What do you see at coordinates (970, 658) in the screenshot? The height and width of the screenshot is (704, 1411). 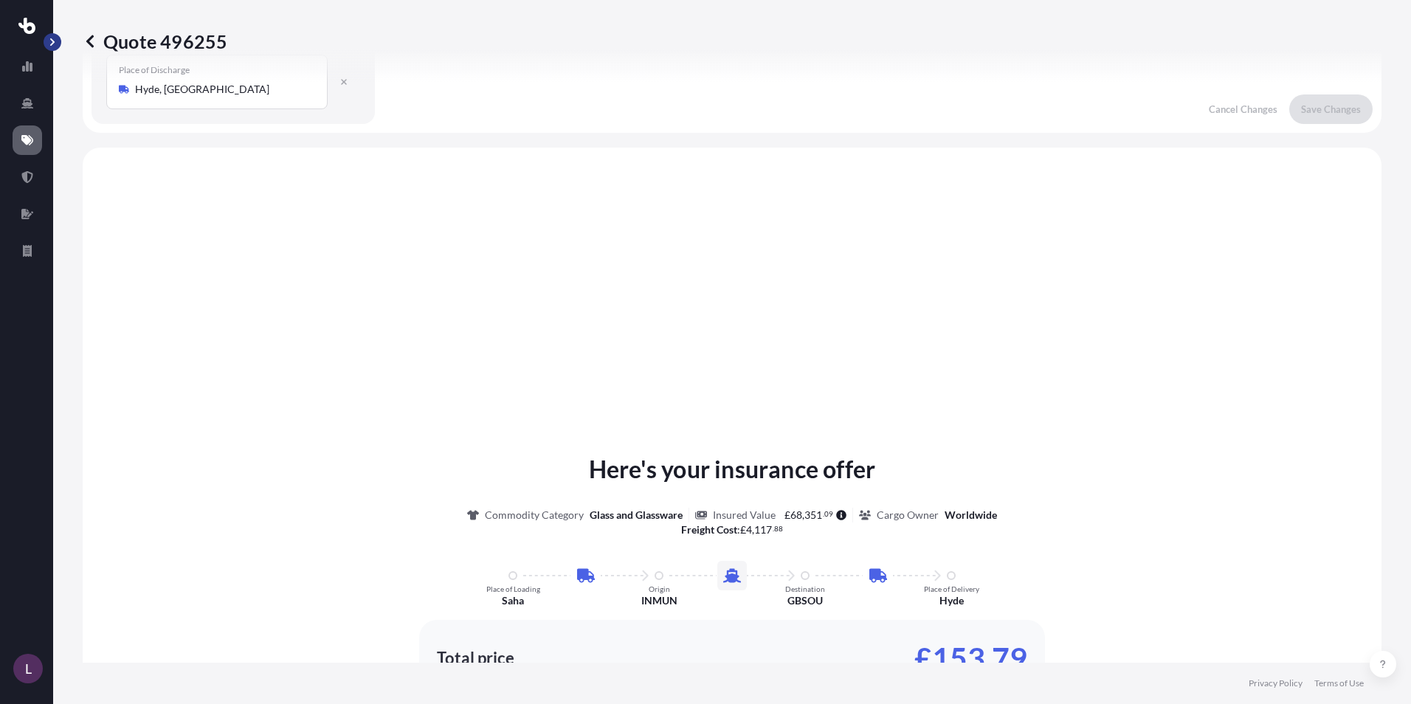 I see `p: £153.79` at bounding box center [970, 658].